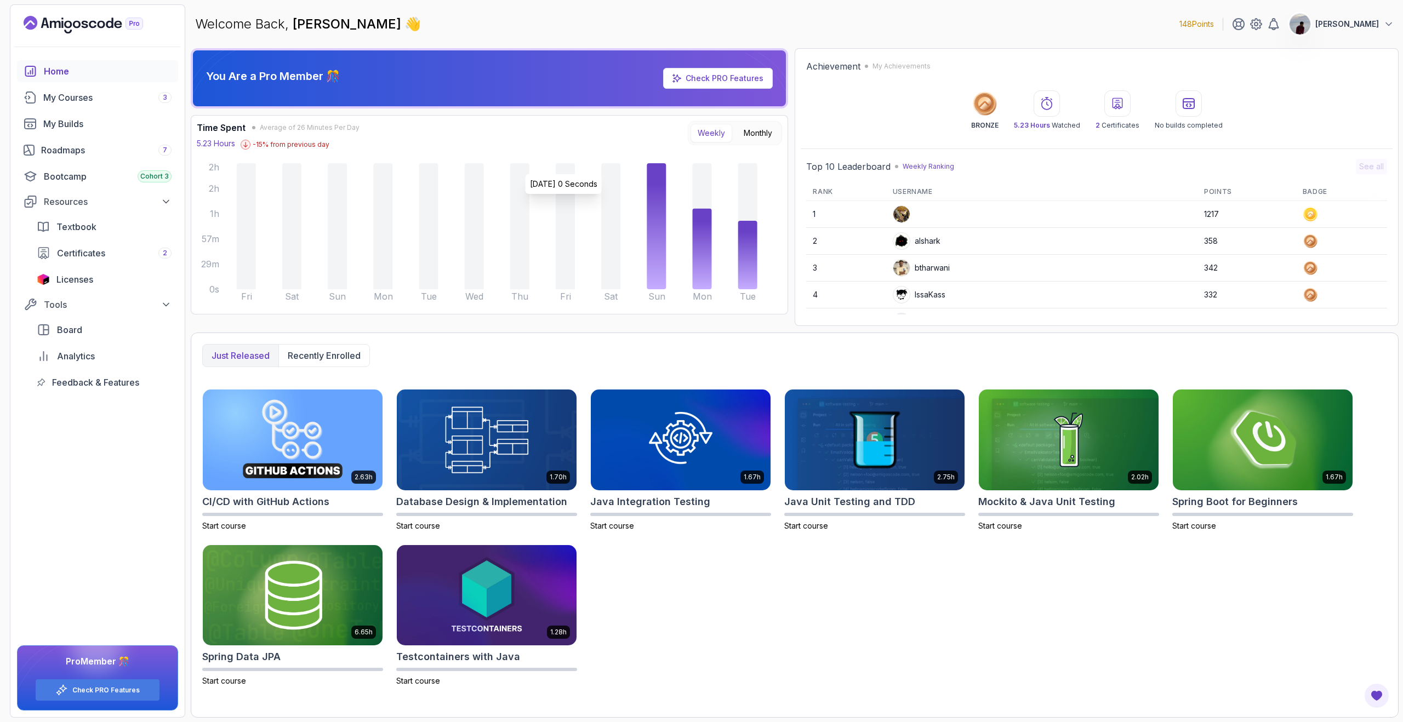  What do you see at coordinates (1247, 241) in the screenshot?
I see `td: 358` at bounding box center [1247, 241].